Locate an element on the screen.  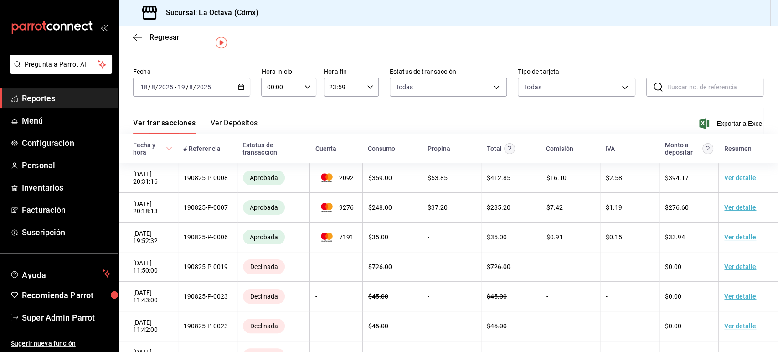
div: Fecha y hora is located at coordinates (149, 149).